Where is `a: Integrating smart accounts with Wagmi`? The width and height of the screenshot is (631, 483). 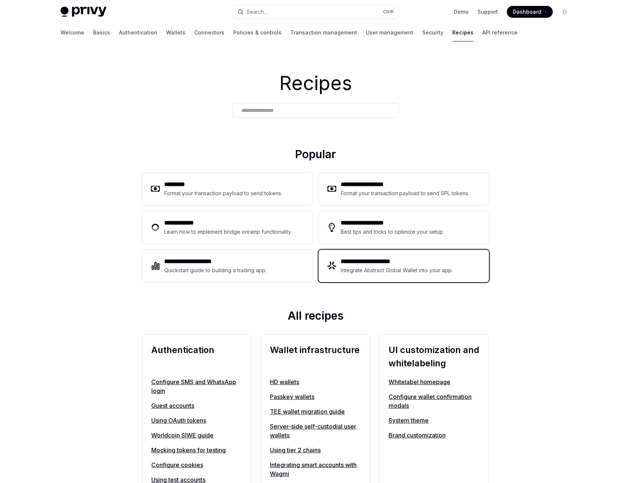 a: Integrating smart accounts with Wagmi is located at coordinates (315, 469).